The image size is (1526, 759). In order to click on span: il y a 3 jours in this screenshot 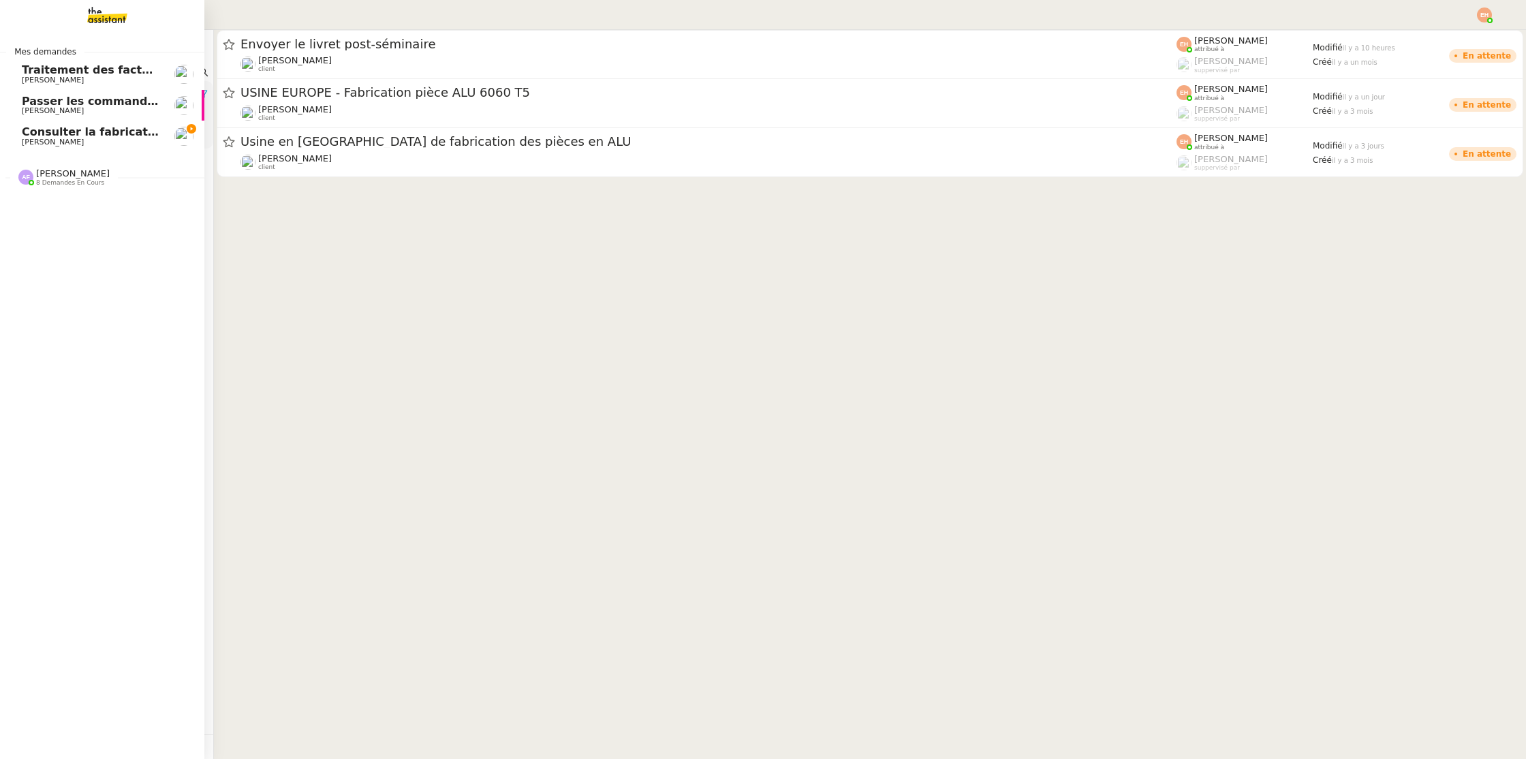, I will do `click(1363, 146)`.